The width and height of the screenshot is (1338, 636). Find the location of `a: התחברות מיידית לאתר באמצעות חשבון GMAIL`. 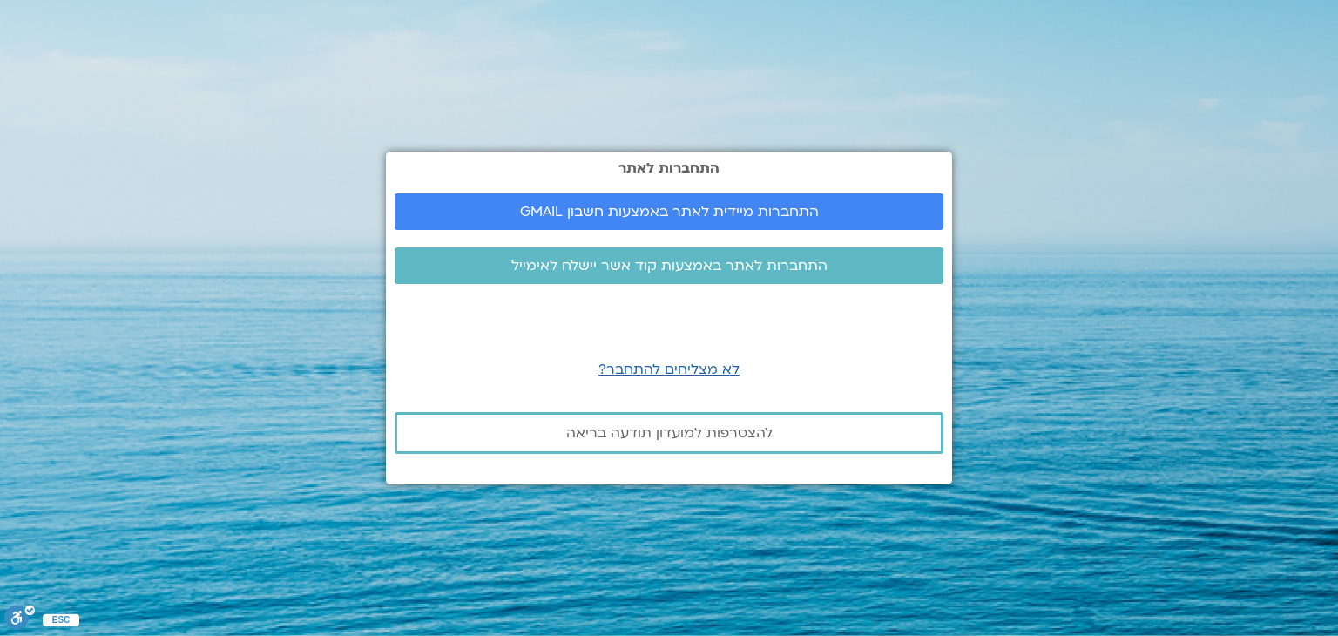

a: התחברות מיידית לאתר באמצעות חשבון GMAIL is located at coordinates (669, 212).